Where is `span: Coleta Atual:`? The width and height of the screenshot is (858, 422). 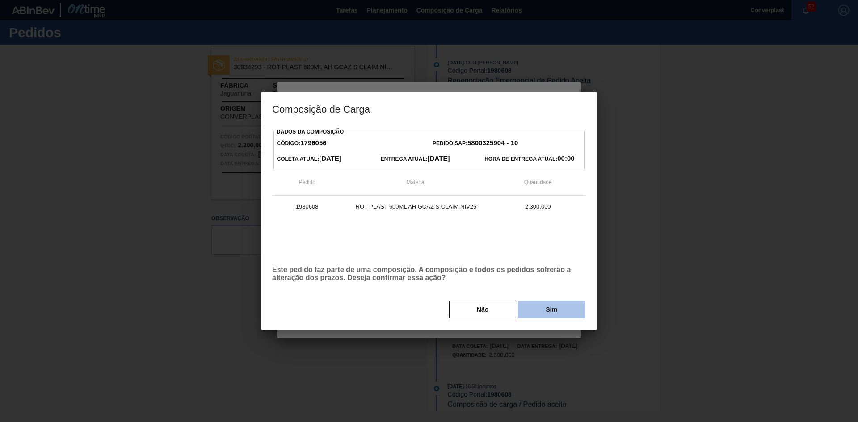
span: Coleta Atual: is located at coordinates (309, 159).